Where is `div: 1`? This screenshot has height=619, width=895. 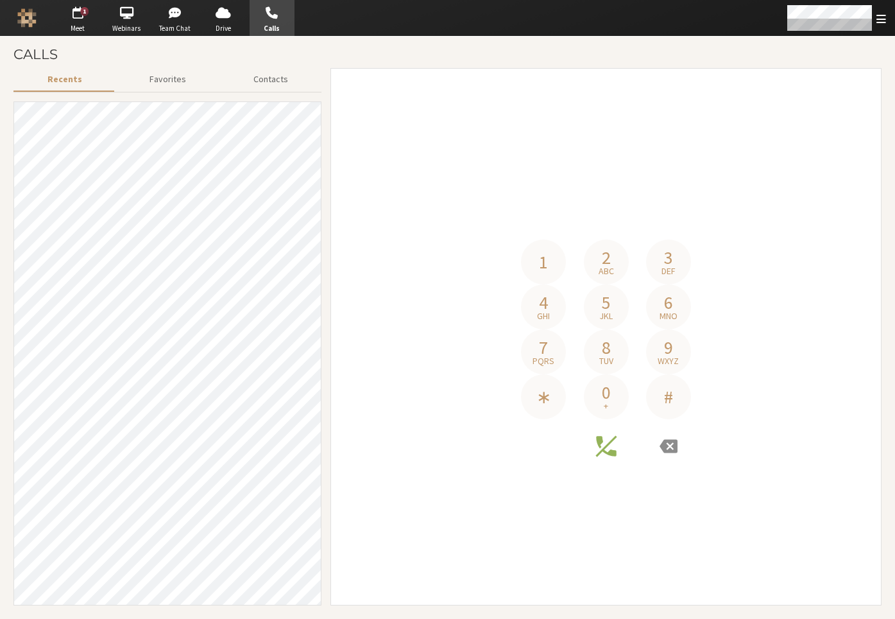 div: 1 is located at coordinates (85, 12).